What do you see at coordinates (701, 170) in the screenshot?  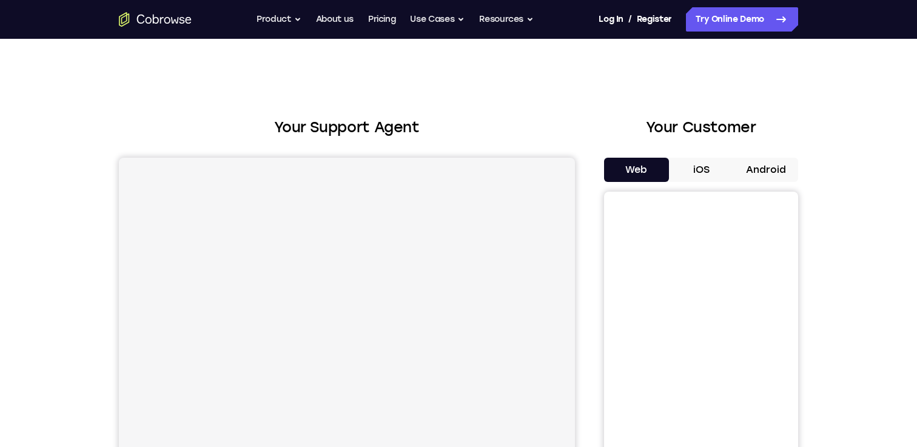 I see `button: iOS` at bounding box center [701, 170].